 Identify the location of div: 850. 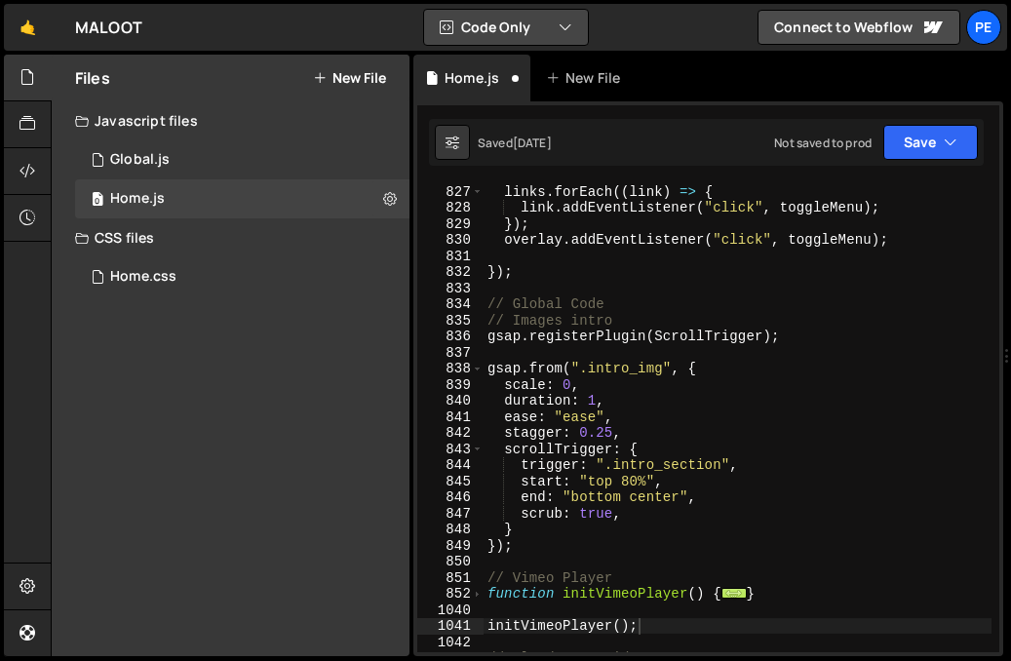
(451, 562).